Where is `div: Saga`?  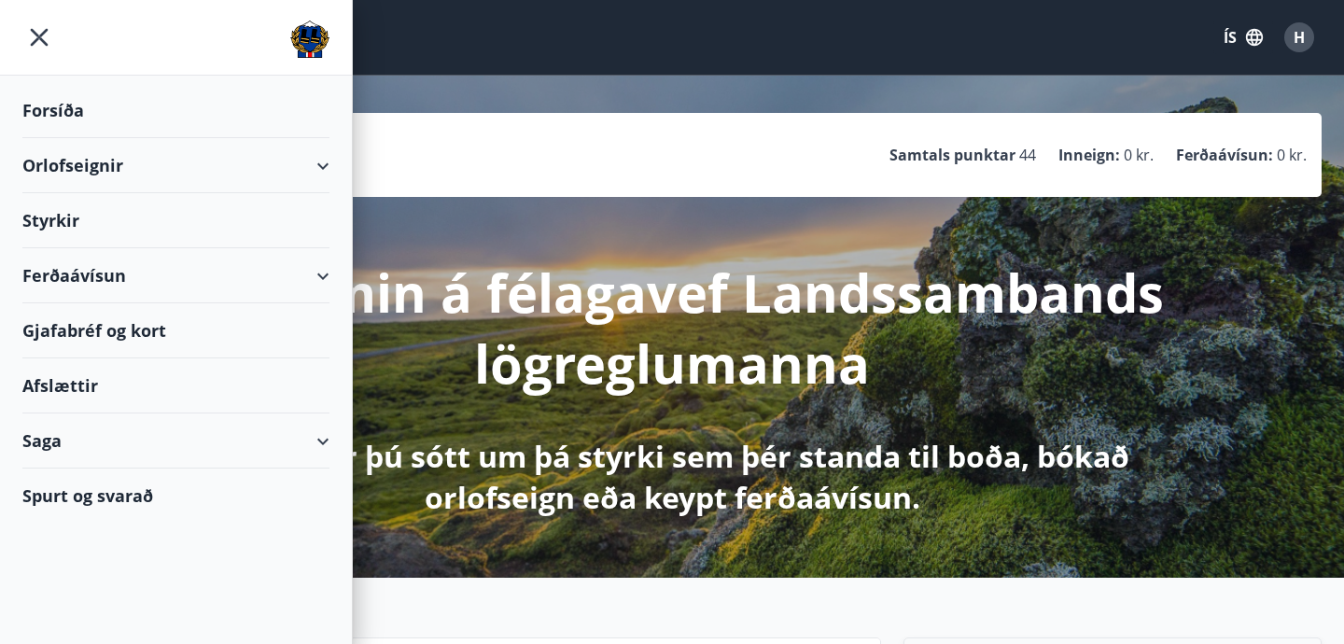 div: Saga is located at coordinates (175, 441).